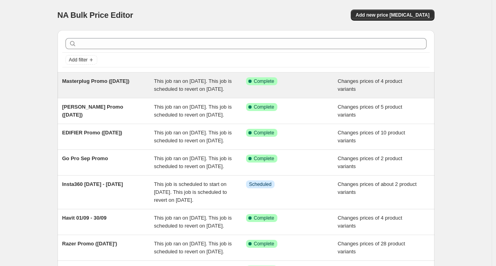 Image resolution: width=496 pixels, height=266 pixels. Describe the element at coordinates (371, 248) in the screenshot. I see `span: Changes prices of 28 product variants` at that location.